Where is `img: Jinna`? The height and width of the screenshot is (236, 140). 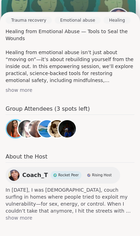
img: Jinna is located at coordinates (27, 129).